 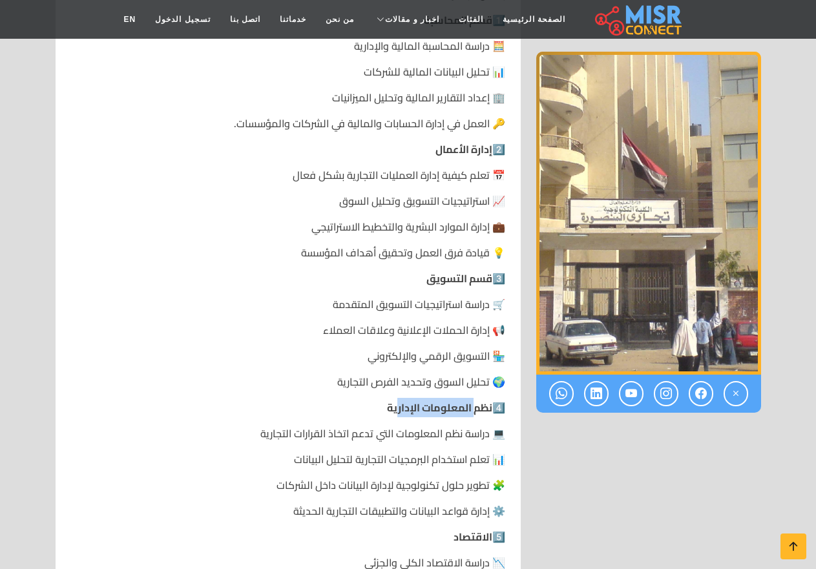 I want to click on p: 🧩 تطوير حلول تكنولوجية لإدارة البيانات داخل الشركات, so click(x=288, y=485).